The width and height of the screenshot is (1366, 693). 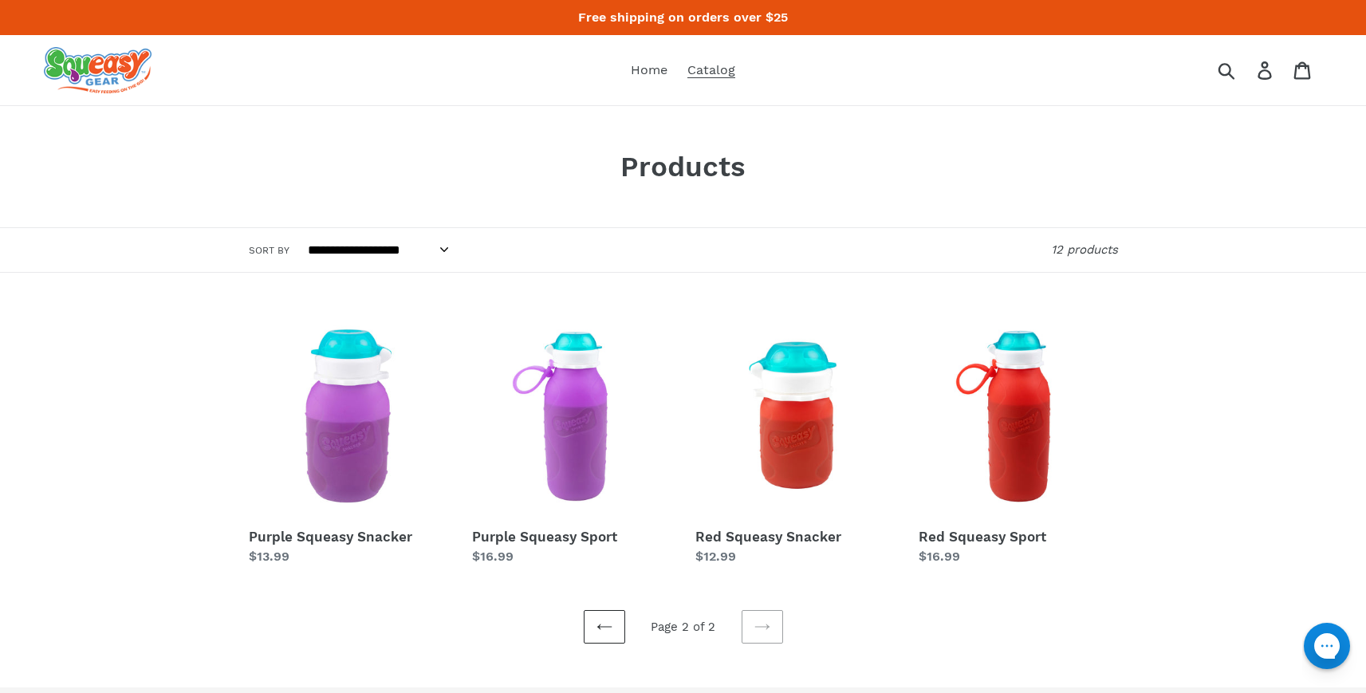 What do you see at coordinates (269, 250) in the screenshot?
I see `label: Sort by` at bounding box center [269, 250].